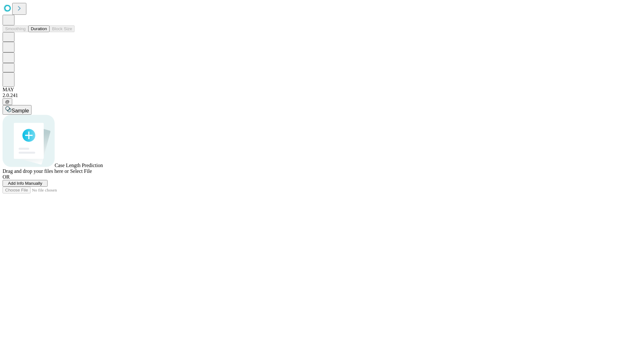 The width and height of the screenshot is (617, 347). What do you see at coordinates (39, 29) in the screenshot?
I see `button: Duration` at bounding box center [39, 29].